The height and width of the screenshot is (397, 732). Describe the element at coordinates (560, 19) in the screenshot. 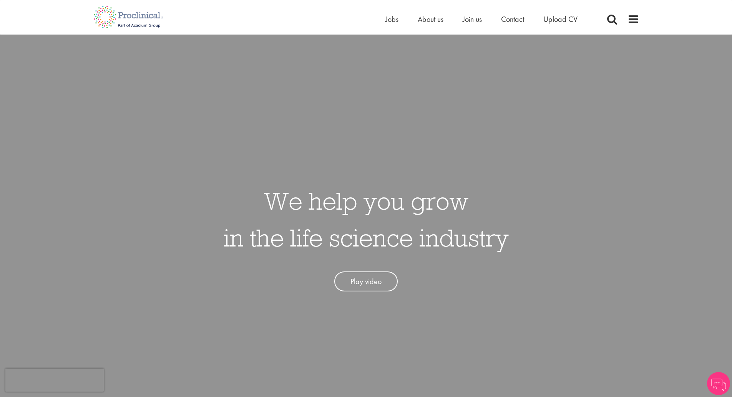

I see `a: Upload CV` at that location.